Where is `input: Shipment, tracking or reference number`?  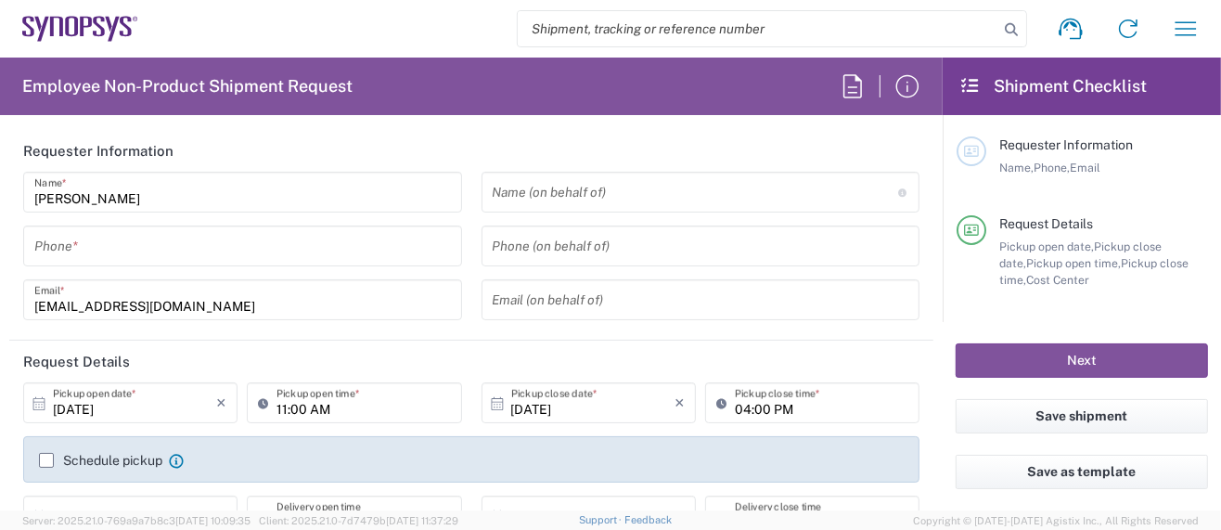 input: Shipment, tracking or reference number is located at coordinates (758, 29).